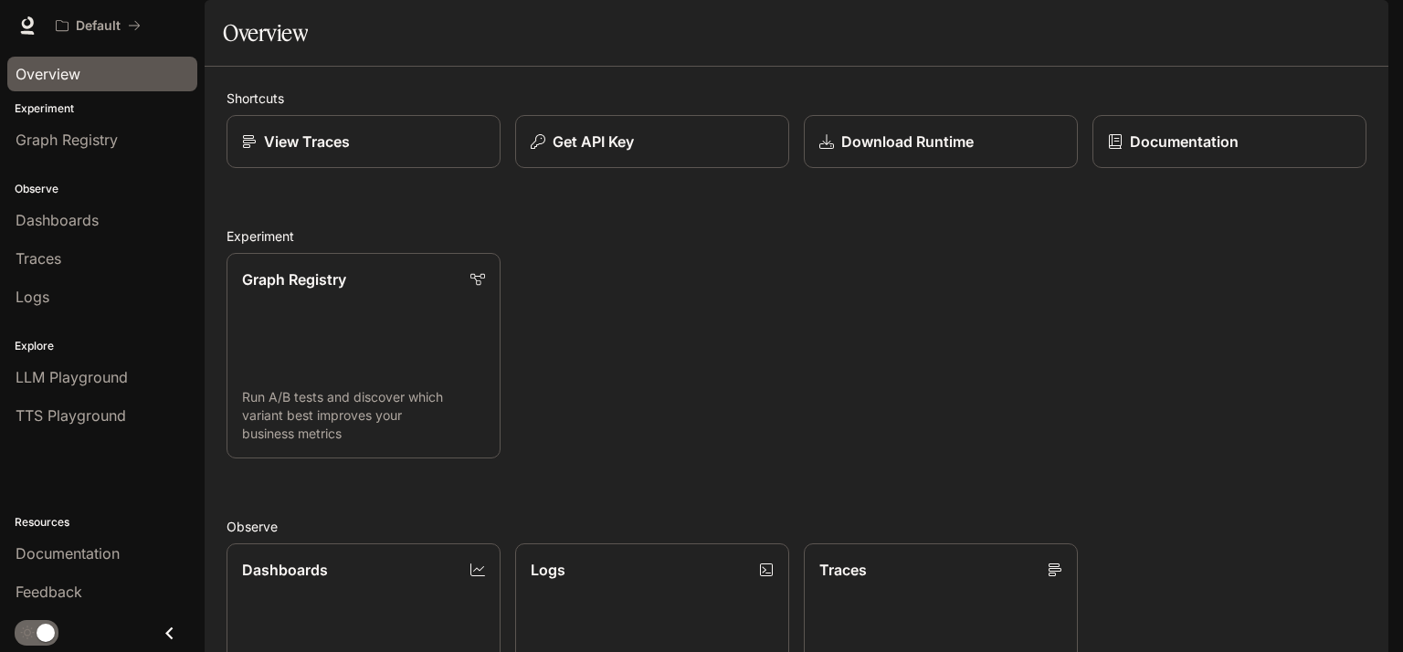 This screenshot has height=652, width=1403. Describe the element at coordinates (307, 142) in the screenshot. I see `p: View Traces` at that location.